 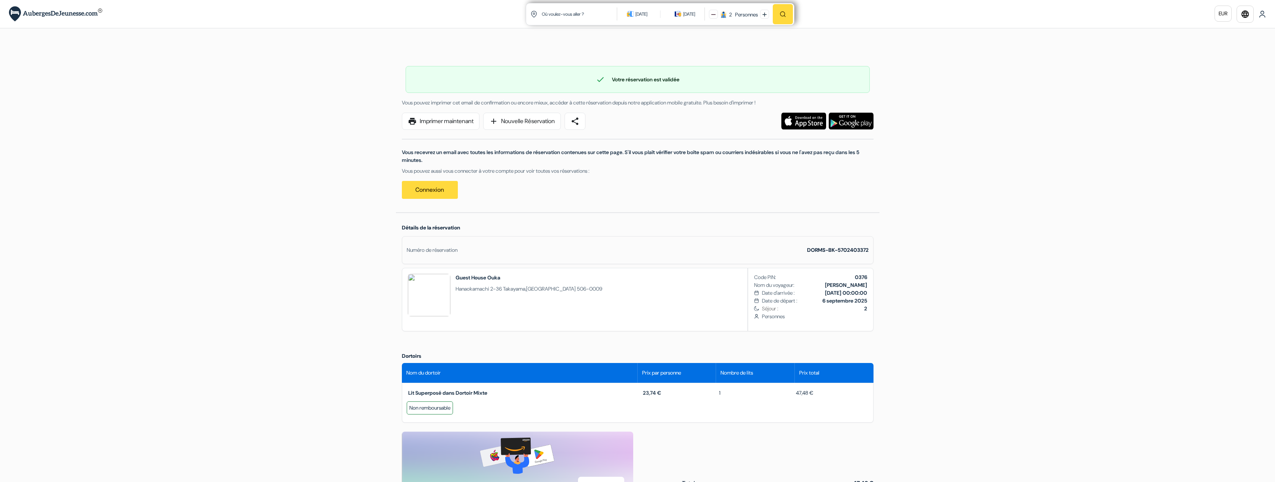 I want to click on div: Non remboursable, so click(x=430, y=408).